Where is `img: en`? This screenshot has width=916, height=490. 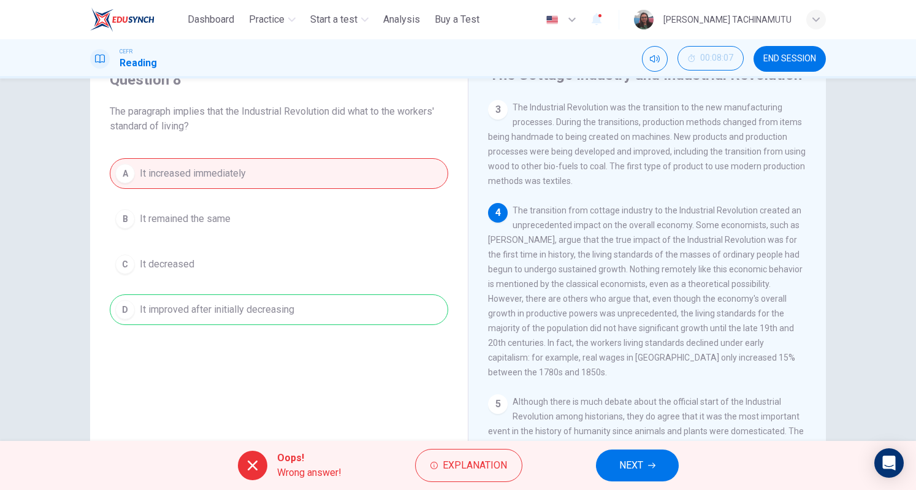 img: en is located at coordinates (552, 20).